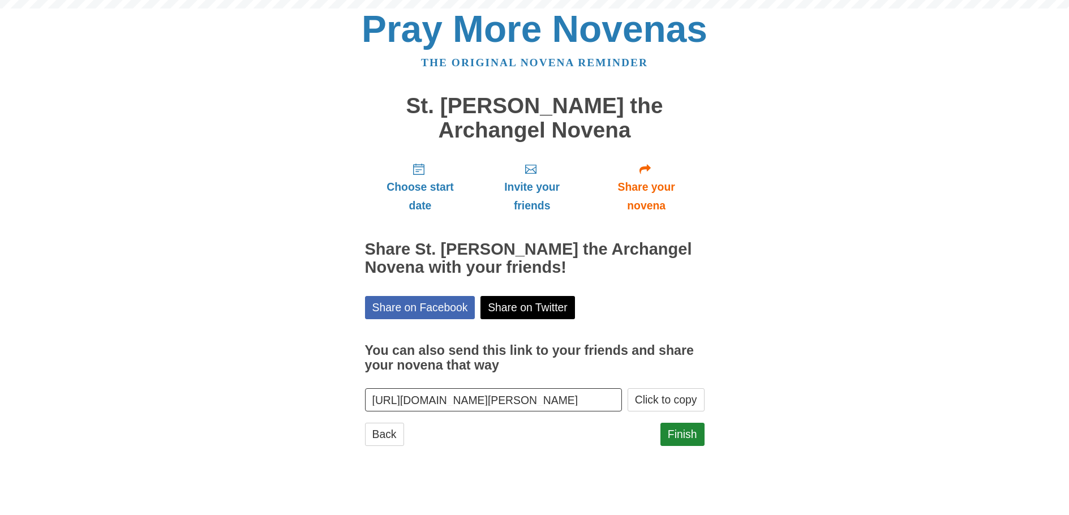  I want to click on a: Share on Facebook, so click(420, 307).